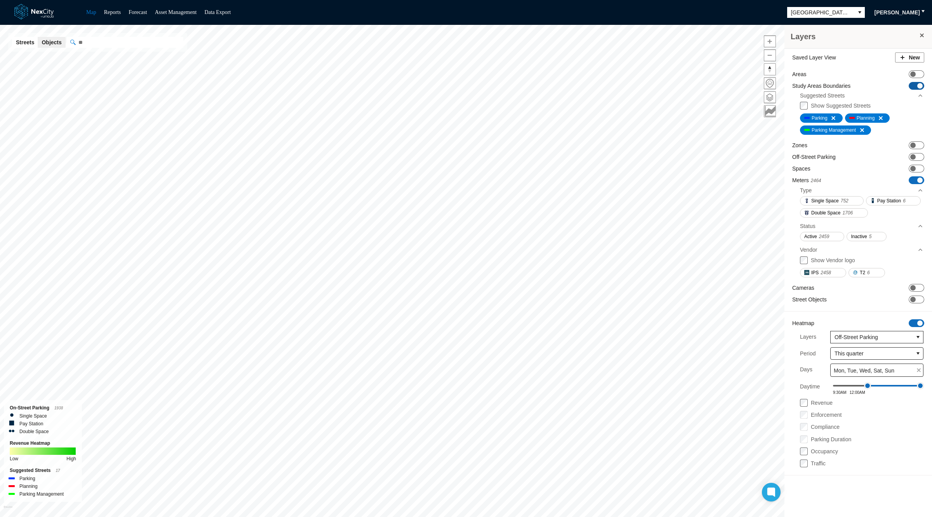 The image size is (932, 517). Describe the element at coordinates (833, 213) in the screenshot. I see `button: Double Space1706` at that location.